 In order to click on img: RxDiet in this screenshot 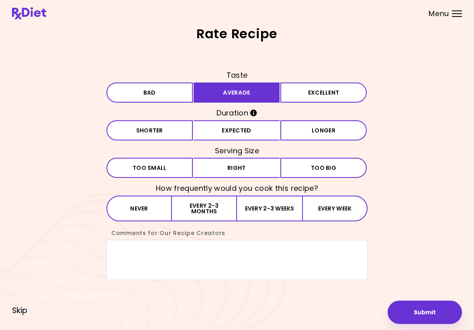, I will do `click(29, 13)`.